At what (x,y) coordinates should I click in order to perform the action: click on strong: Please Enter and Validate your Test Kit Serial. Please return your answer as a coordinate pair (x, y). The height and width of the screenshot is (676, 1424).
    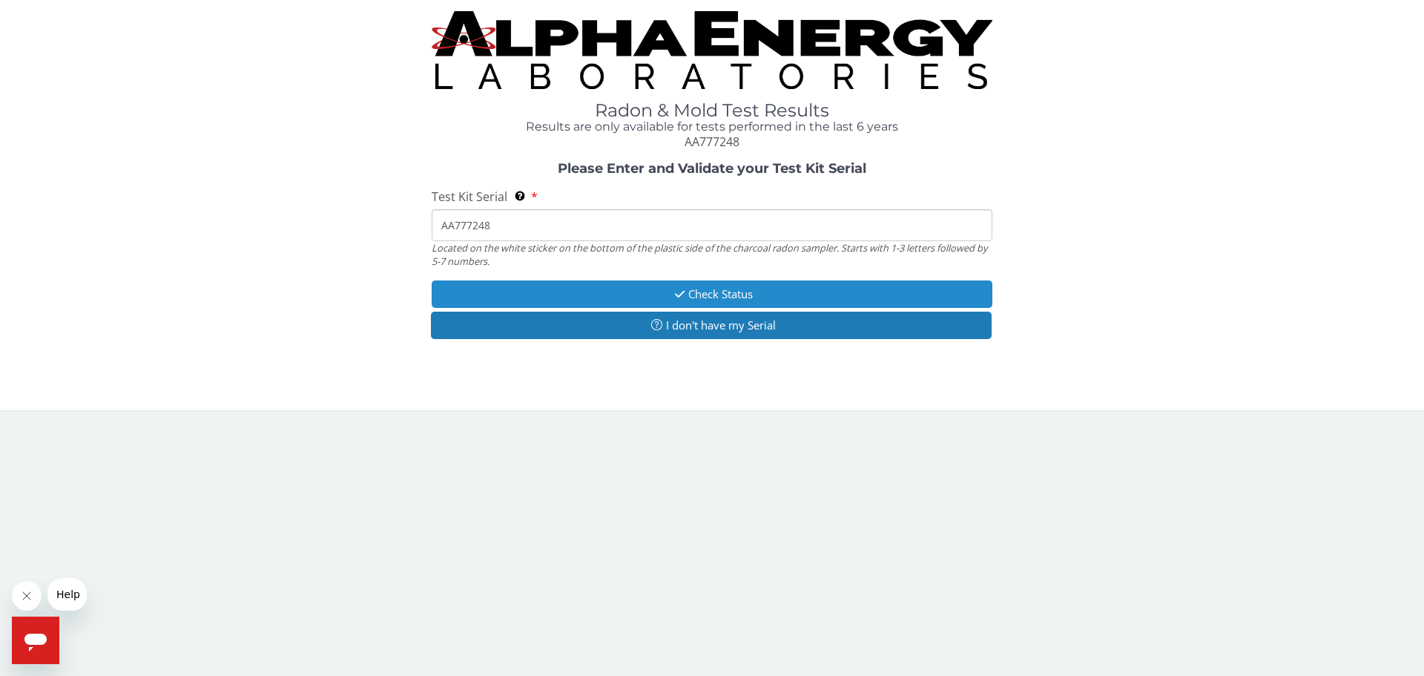
    Looking at the image, I should click on (712, 168).